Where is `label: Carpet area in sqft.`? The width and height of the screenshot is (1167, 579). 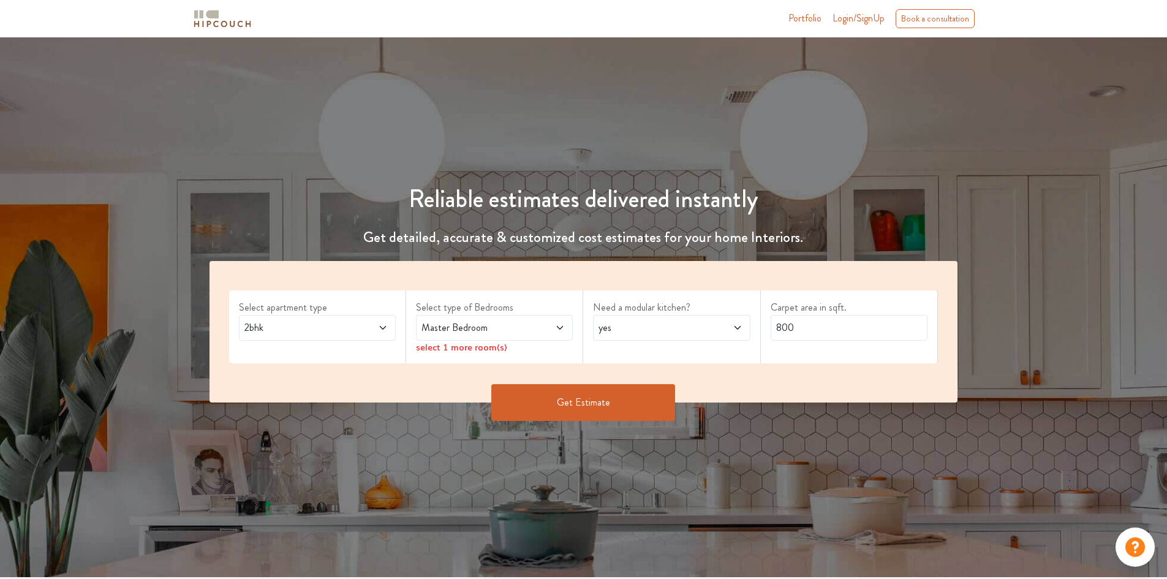 label: Carpet area in sqft. is located at coordinates (849, 307).